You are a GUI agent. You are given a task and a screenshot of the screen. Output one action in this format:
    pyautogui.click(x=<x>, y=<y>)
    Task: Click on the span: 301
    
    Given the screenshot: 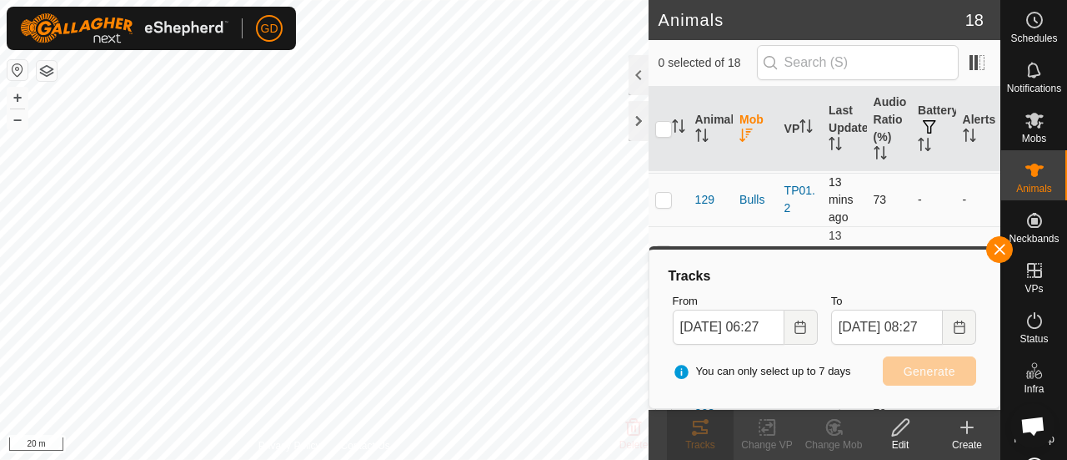 What is the action you would take?
    pyautogui.click(x=705, y=253)
    